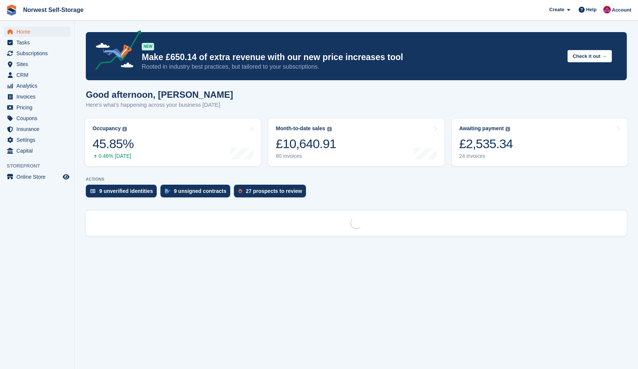 This screenshot has width=638, height=369. Describe the element at coordinates (12, 10) in the screenshot. I see `img: stora-icon-8386f47178a22dfd0bd8f6a31ec36ba5ce8667c1dd55bd0f319d3a0aa187defe.svg` at that location.